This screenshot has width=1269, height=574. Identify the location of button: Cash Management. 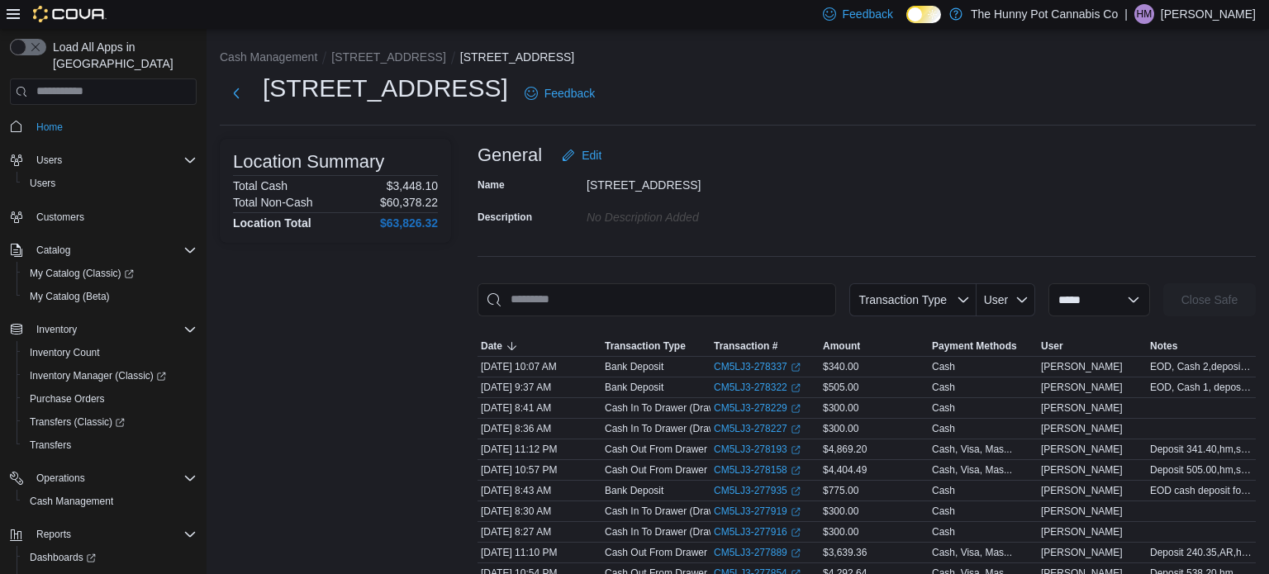
(269, 57).